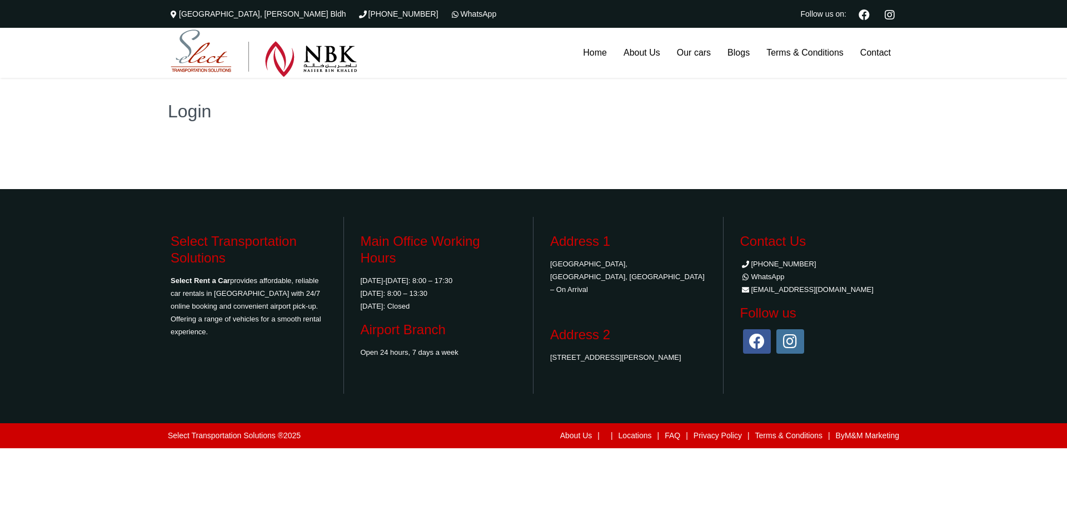 The height and width of the screenshot is (530, 1067). What do you see at coordinates (234, 435) in the screenshot?
I see `div: Select Transportation Solutions ®` at bounding box center [234, 435].